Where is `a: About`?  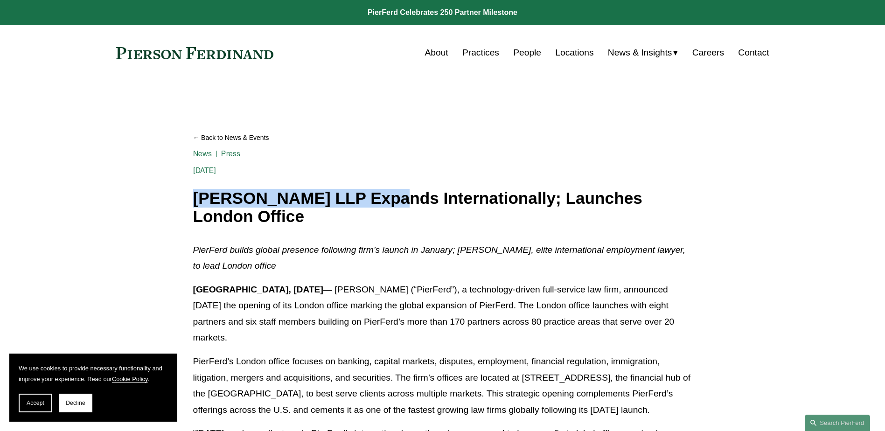
a: About is located at coordinates (437, 53).